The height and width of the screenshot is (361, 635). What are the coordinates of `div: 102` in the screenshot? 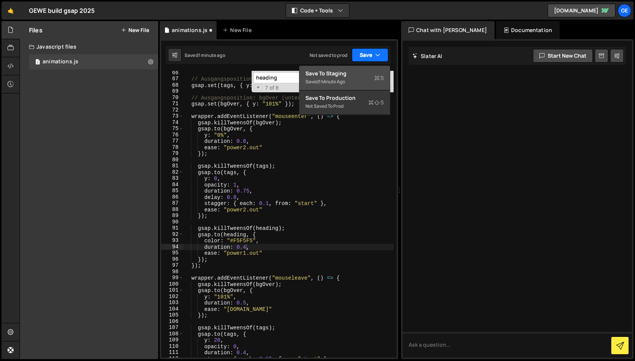 It's located at (172, 296).